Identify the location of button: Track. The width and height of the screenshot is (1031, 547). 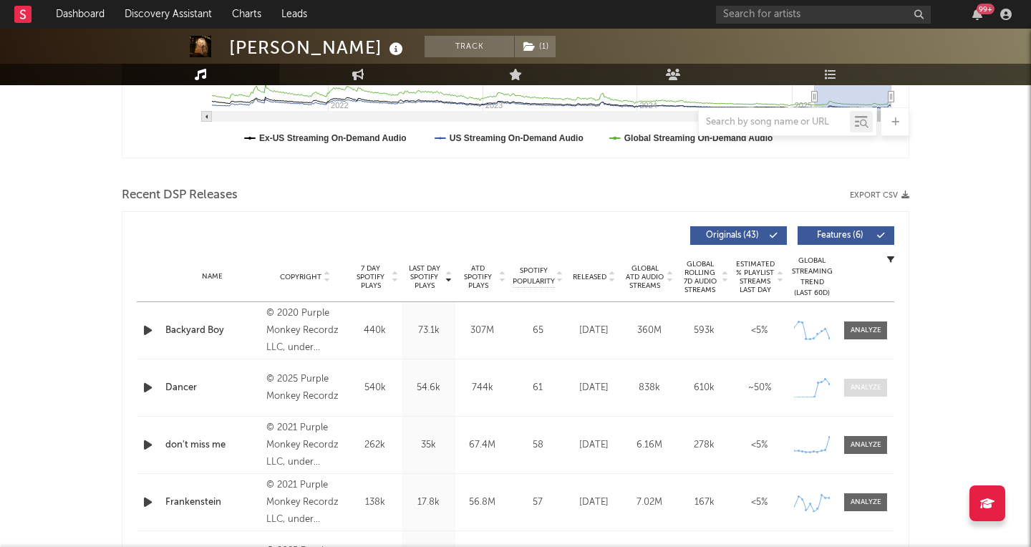
(469, 47).